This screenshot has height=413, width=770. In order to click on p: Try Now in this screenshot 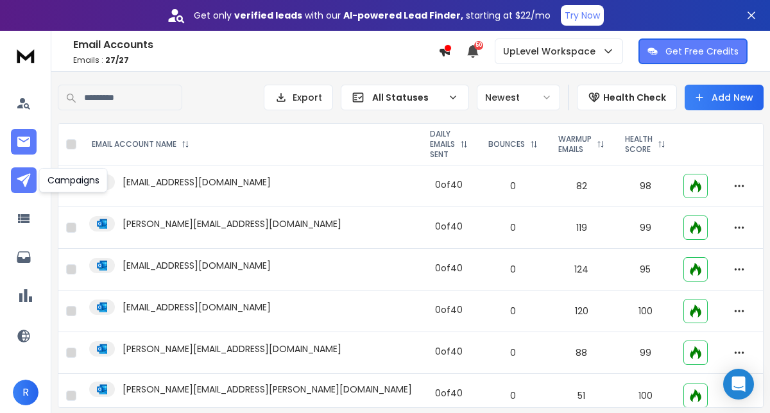, I will do `click(582, 15)`.